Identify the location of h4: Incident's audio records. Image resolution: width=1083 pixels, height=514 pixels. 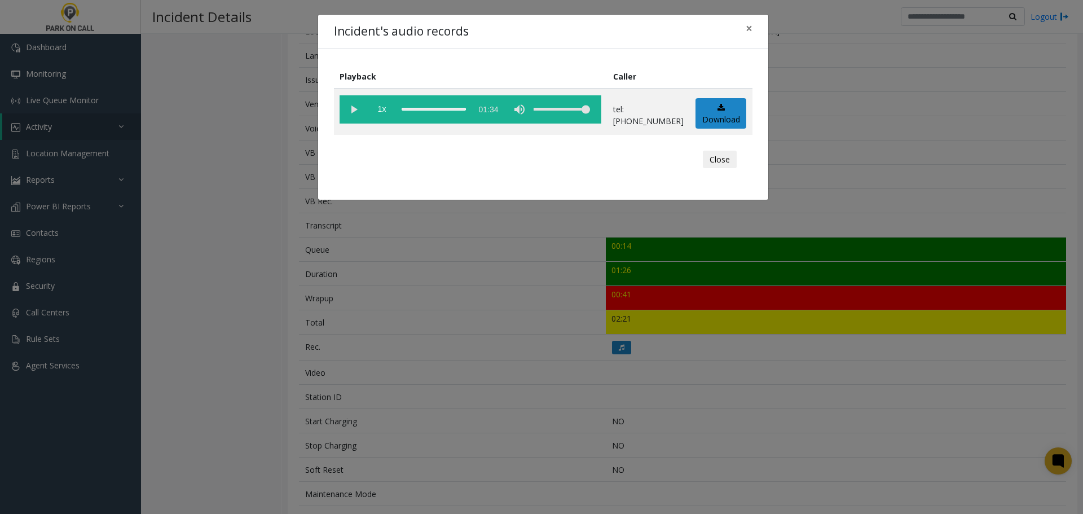
(401, 32).